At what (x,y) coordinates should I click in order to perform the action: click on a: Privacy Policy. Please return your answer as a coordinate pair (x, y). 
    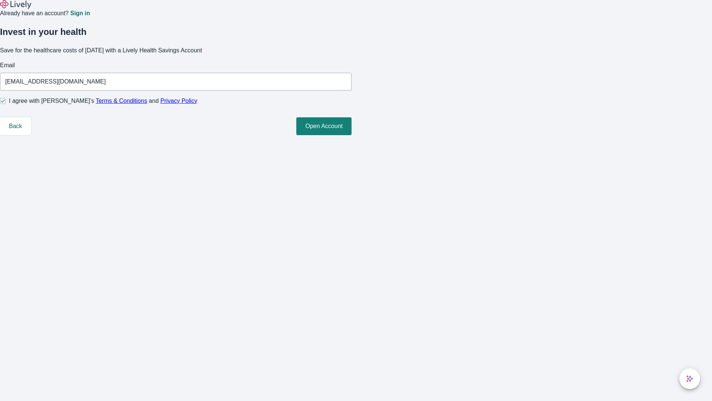
    Looking at the image, I should click on (179, 101).